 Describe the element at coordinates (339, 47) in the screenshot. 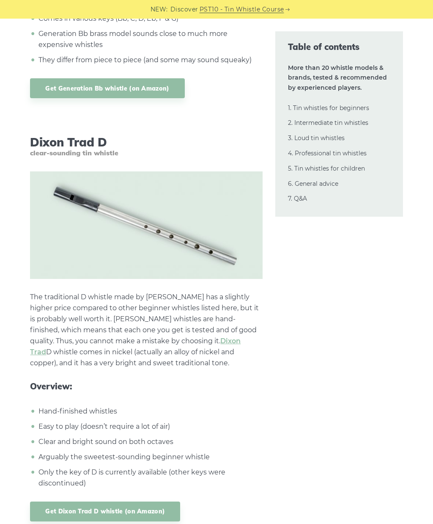

I see `span: Table of contents` at that location.